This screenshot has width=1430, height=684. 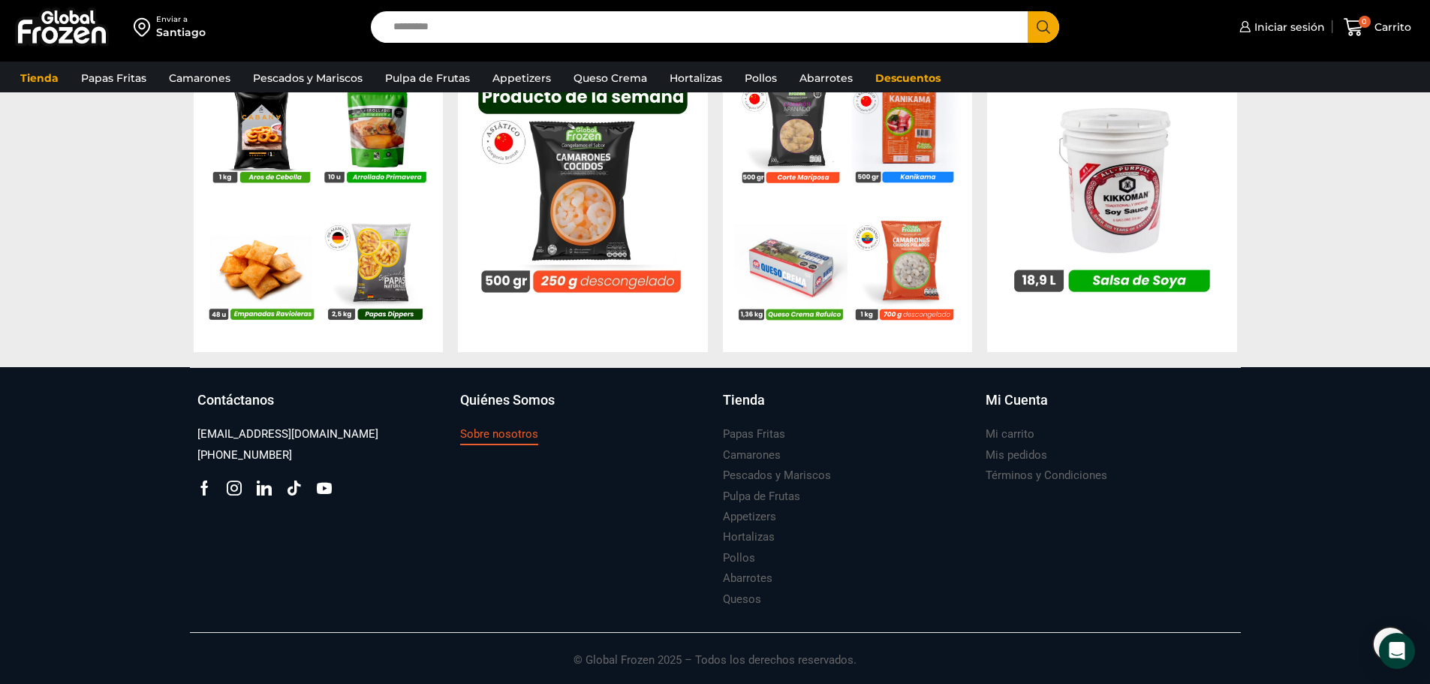 What do you see at coordinates (181, 20) in the screenshot?
I see `div: Enviar a` at bounding box center [181, 20].